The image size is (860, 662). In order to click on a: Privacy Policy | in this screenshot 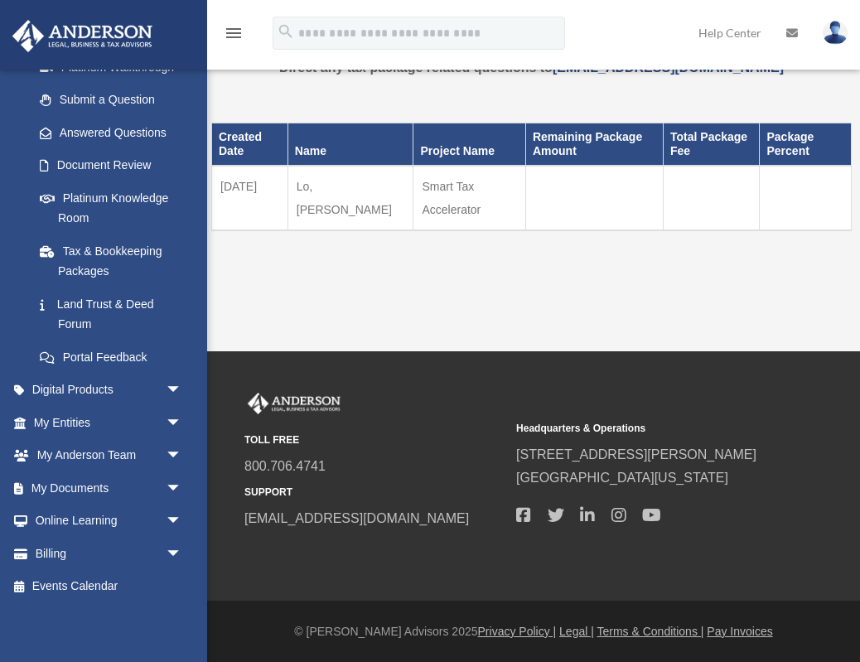, I will do `click(517, 631)`.